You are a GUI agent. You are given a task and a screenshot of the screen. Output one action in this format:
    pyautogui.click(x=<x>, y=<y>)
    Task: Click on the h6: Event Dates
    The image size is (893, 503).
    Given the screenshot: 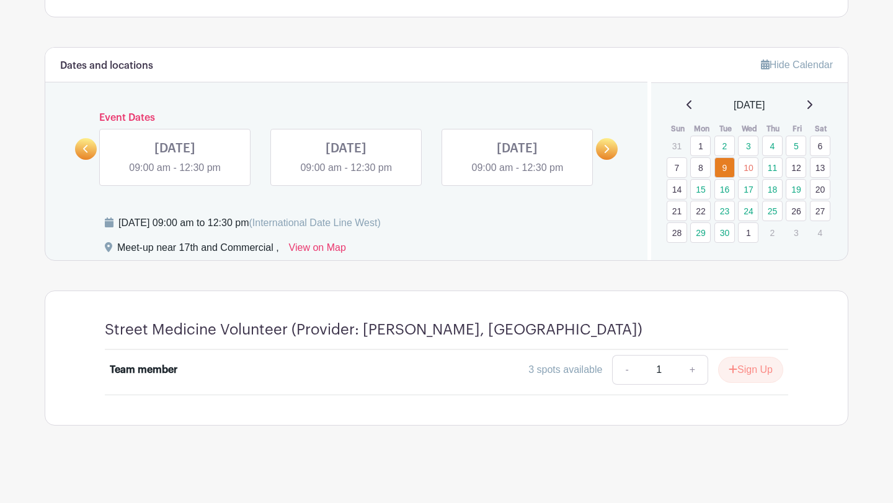 What is the action you would take?
    pyautogui.click(x=346, y=118)
    